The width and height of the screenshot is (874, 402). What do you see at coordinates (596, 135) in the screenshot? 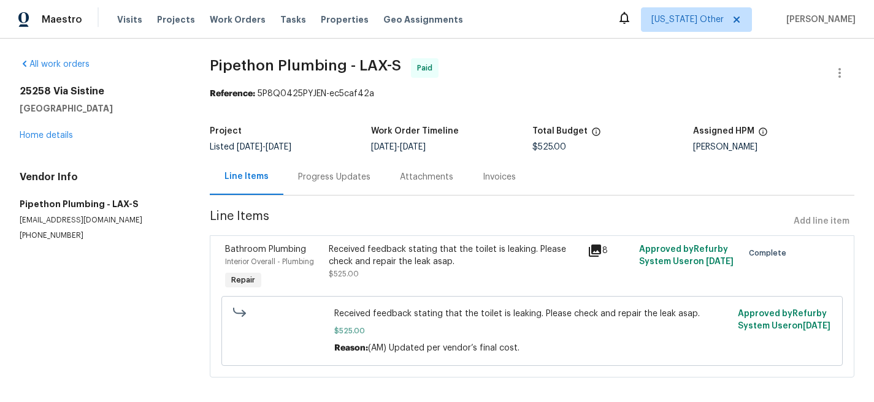
I see `span: The total cost of line items that have been proposed by Opendoor. This sum includes line items th...` at bounding box center [596, 135].